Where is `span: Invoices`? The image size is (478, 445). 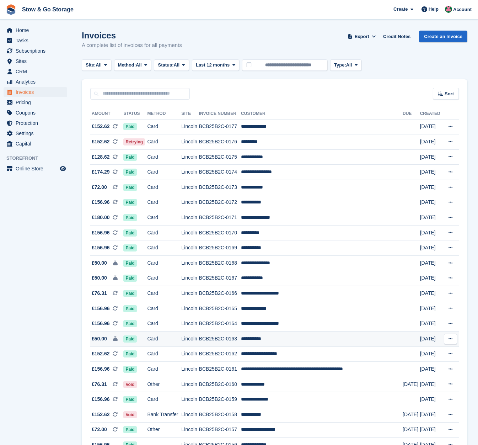 span: Invoices is located at coordinates (37, 92).